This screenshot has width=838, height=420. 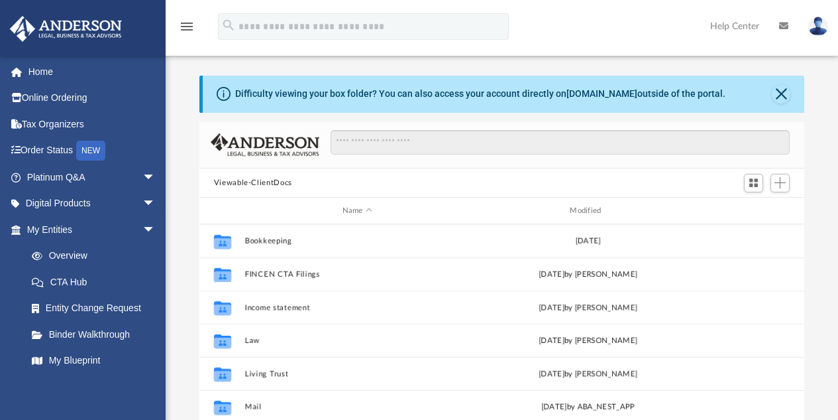 I want to click on a: Tax Organizers, so click(x=92, y=124).